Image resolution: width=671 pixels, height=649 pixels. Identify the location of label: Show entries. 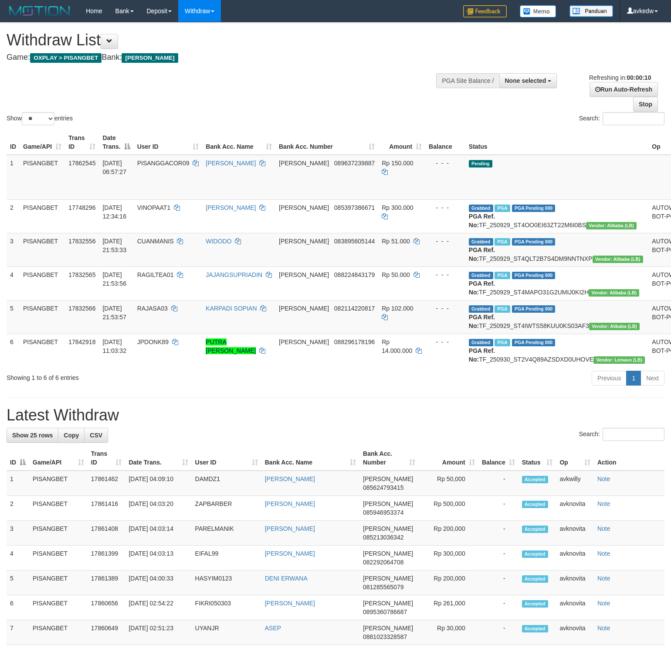
(40, 119).